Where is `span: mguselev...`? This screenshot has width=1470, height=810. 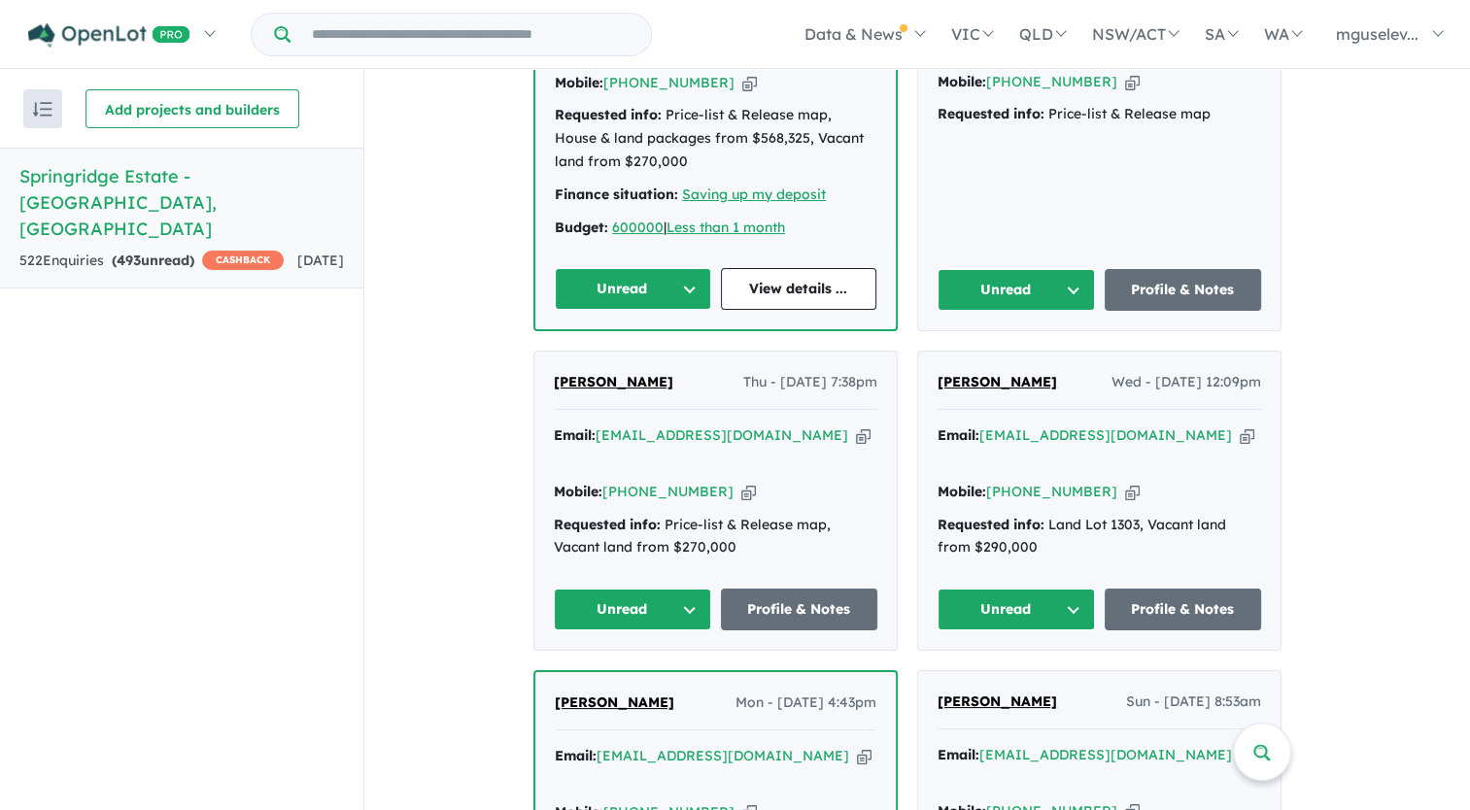
span: mguselev... is located at coordinates (1377, 34).